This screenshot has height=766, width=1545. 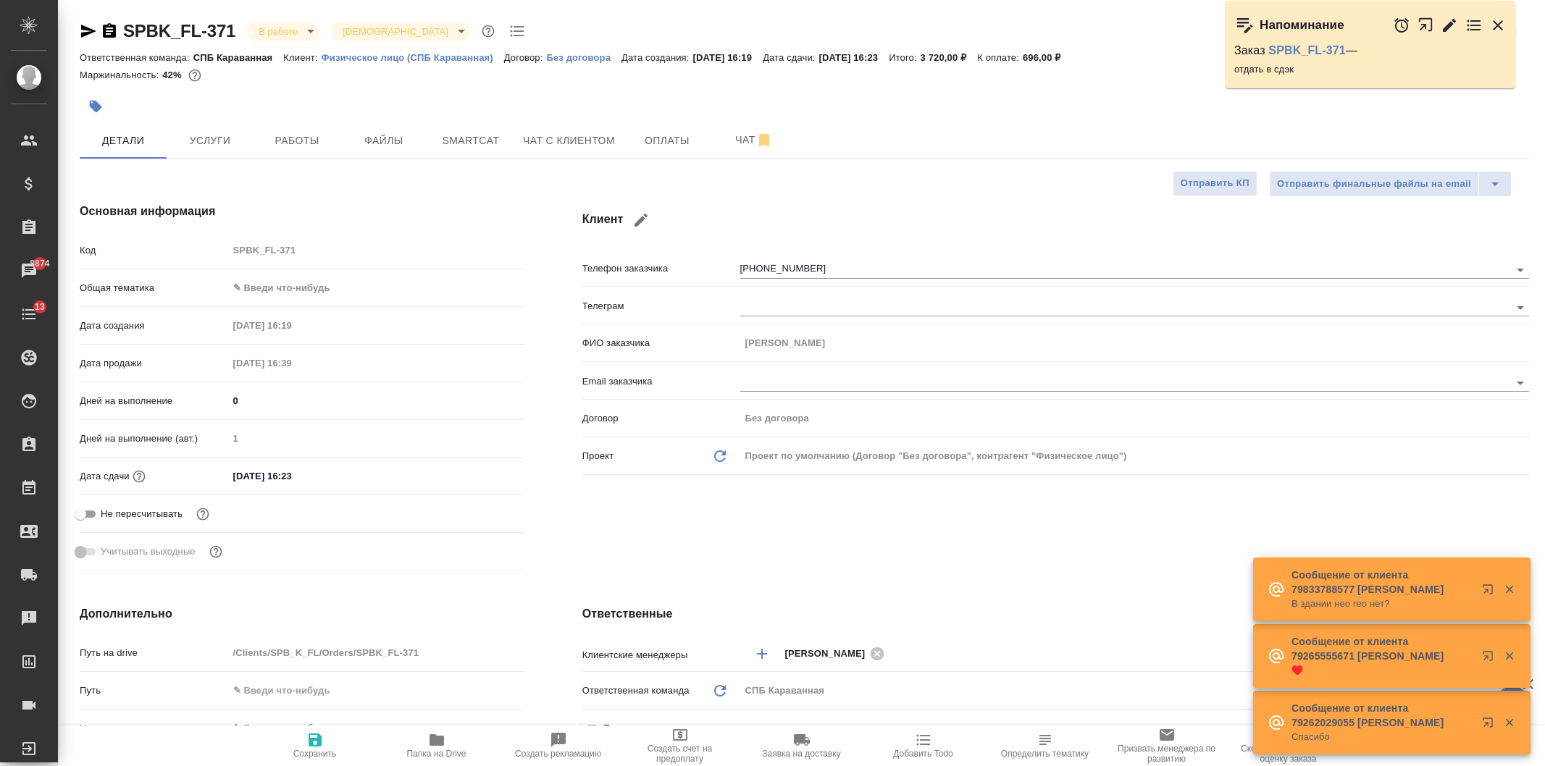 What do you see at coordinates (302, 212) in the screenshot?
I see `h4: Основная информация` at bounding box center [302, 212].